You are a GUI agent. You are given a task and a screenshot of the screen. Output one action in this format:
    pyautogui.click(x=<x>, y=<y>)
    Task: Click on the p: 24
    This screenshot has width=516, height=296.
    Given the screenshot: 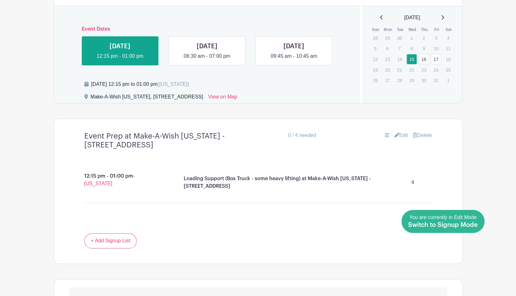 What is the action you would take?
    pyautogui.click(x=436, y=70)
    